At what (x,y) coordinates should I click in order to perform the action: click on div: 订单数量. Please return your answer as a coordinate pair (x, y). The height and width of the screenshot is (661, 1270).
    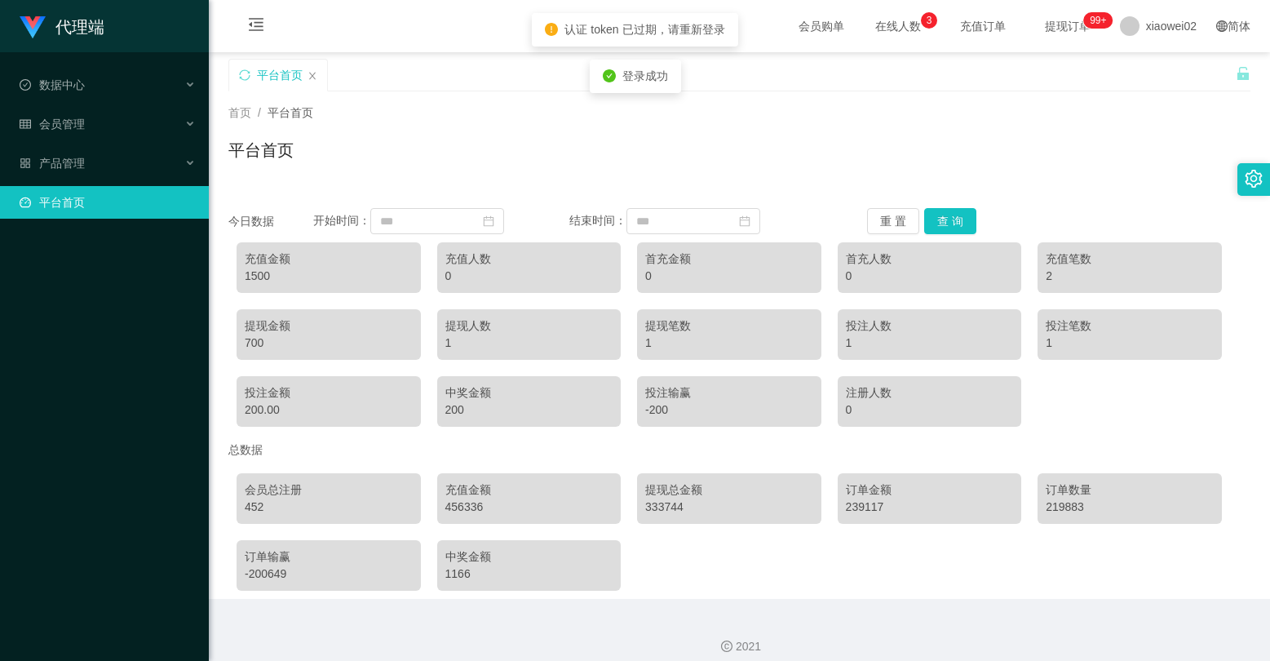
    Looking at the image, I should click on (1130, 489).